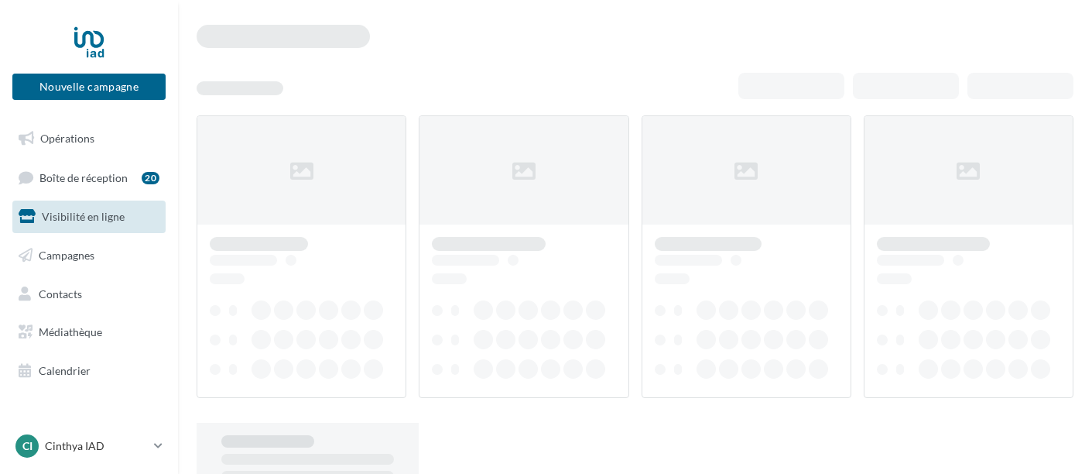  Describe the element at coordinates (89, 446) in the screenshot. I see `a: CI Cinthya IAD` at that location.